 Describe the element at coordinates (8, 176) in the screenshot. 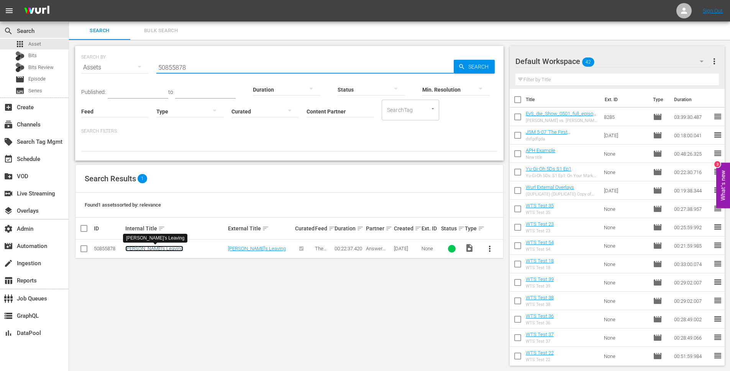

I see `span: VOD` at that location.